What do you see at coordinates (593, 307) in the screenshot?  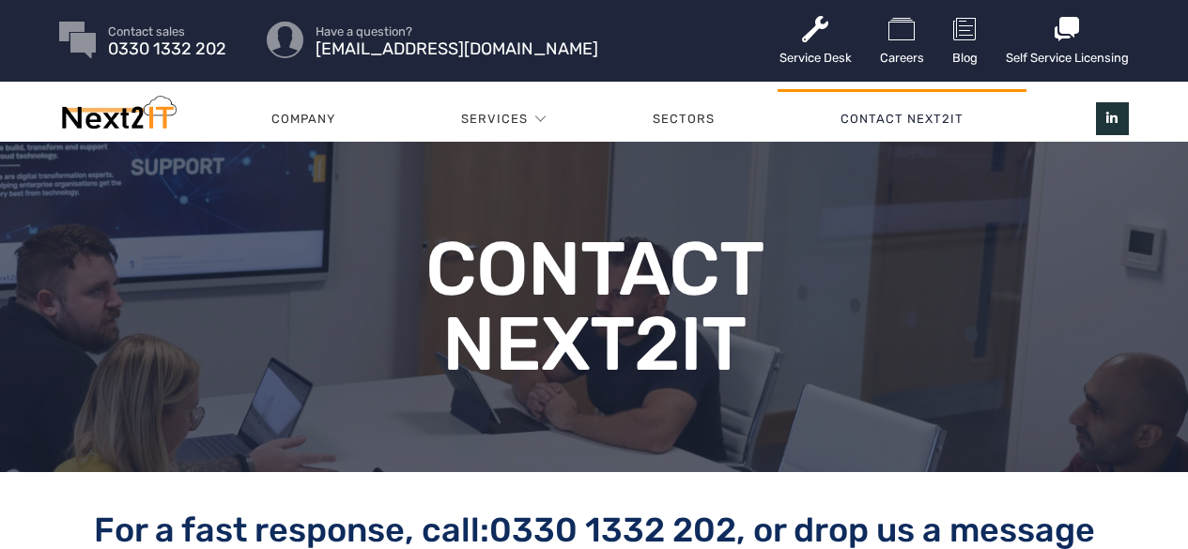 I see `h1: Contact Next2IT` at bounding box center [593, 307].